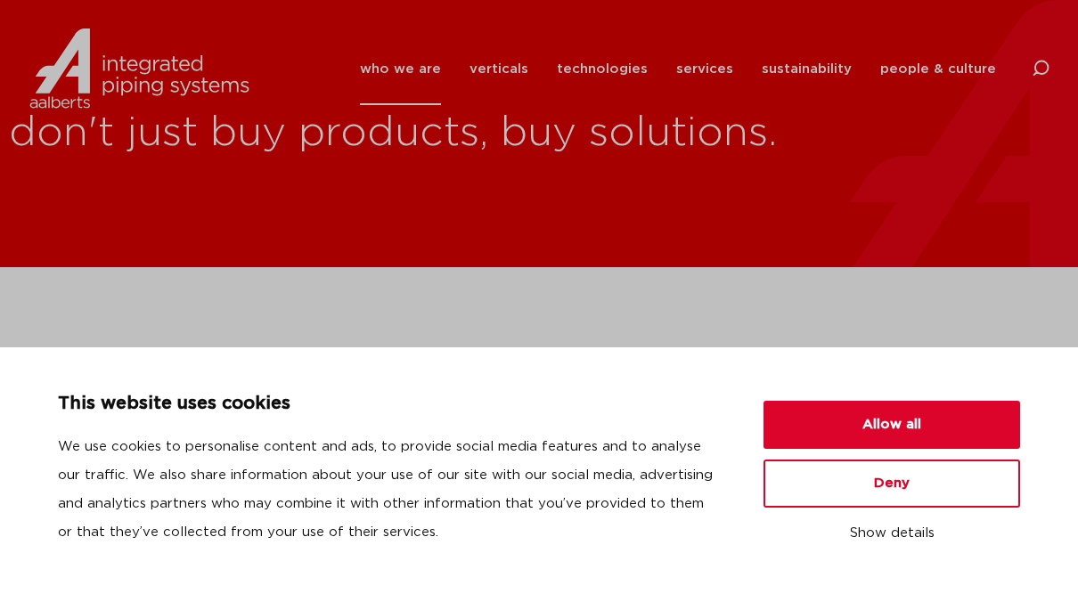 The height and width of the screenshot is (602, 1078). What do you see at coordinates (678, 69) in the screenshot?
I see `nav: Menu` at bounding box center [678, 69].